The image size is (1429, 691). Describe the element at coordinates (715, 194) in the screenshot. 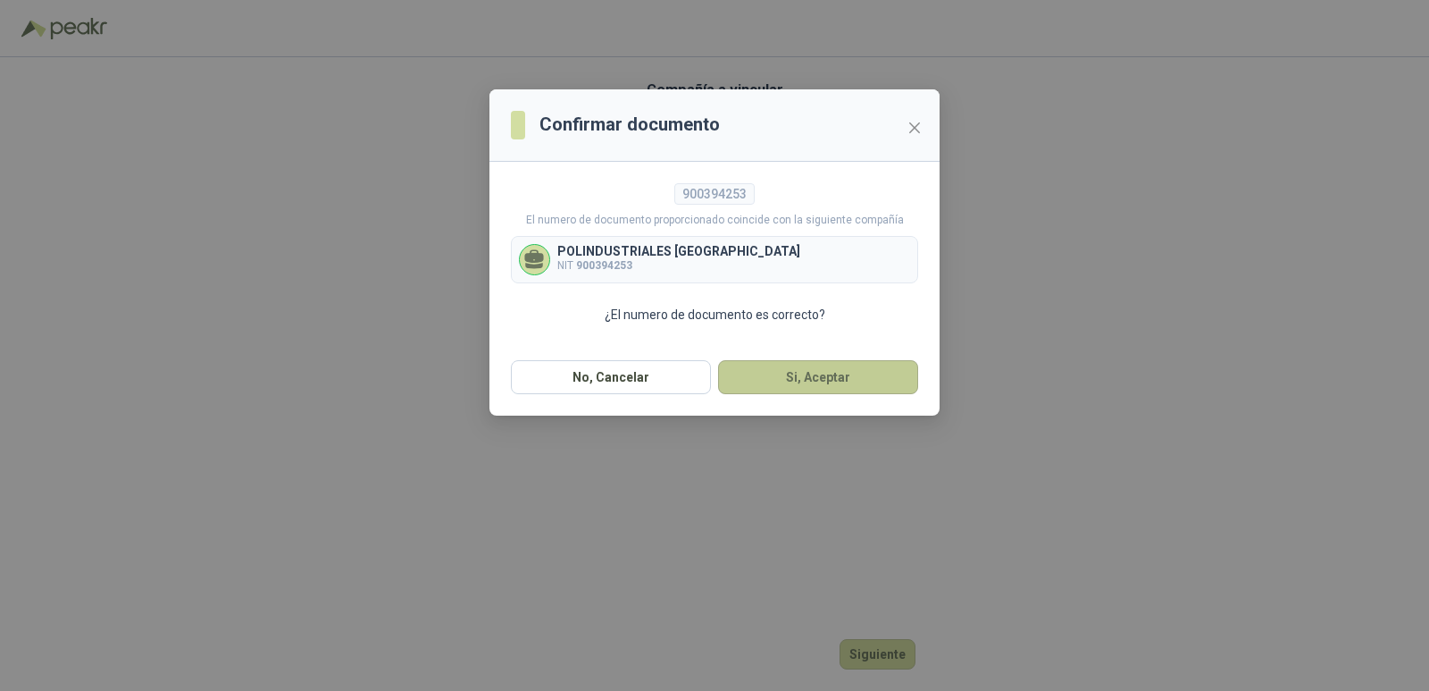

I see `div: 900394253` at that location.